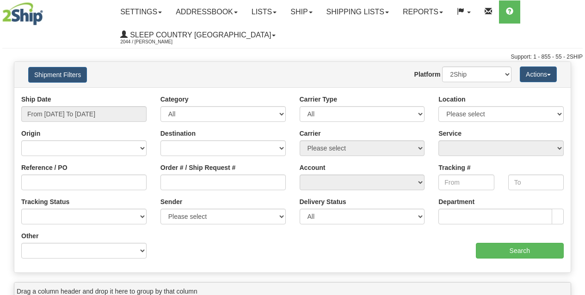 The width and height of the screenshot is (585, 295). I want to click on label: Tracking Status, so click(45, 202).